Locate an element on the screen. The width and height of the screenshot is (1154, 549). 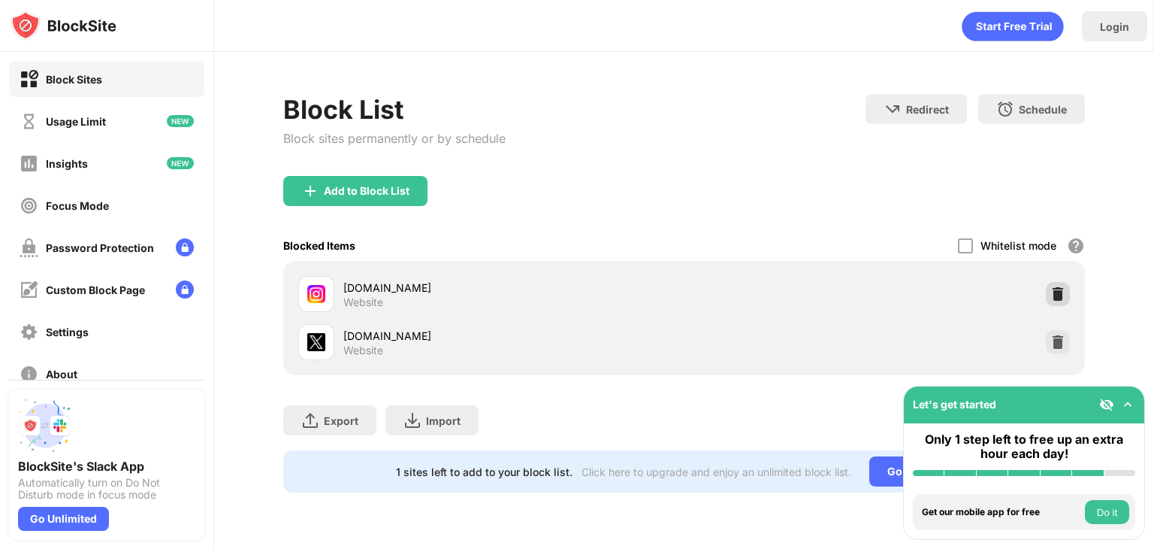
img: eye-not-visible.svg is located at coordinates (1107, 404).